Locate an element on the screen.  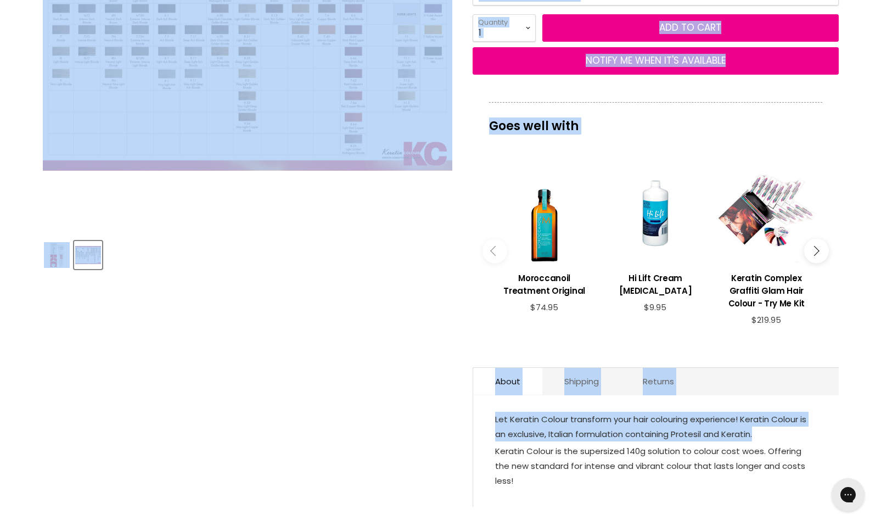
a: View product:Hi Lift Cream Peroxide is located at coordinates (656, 283).